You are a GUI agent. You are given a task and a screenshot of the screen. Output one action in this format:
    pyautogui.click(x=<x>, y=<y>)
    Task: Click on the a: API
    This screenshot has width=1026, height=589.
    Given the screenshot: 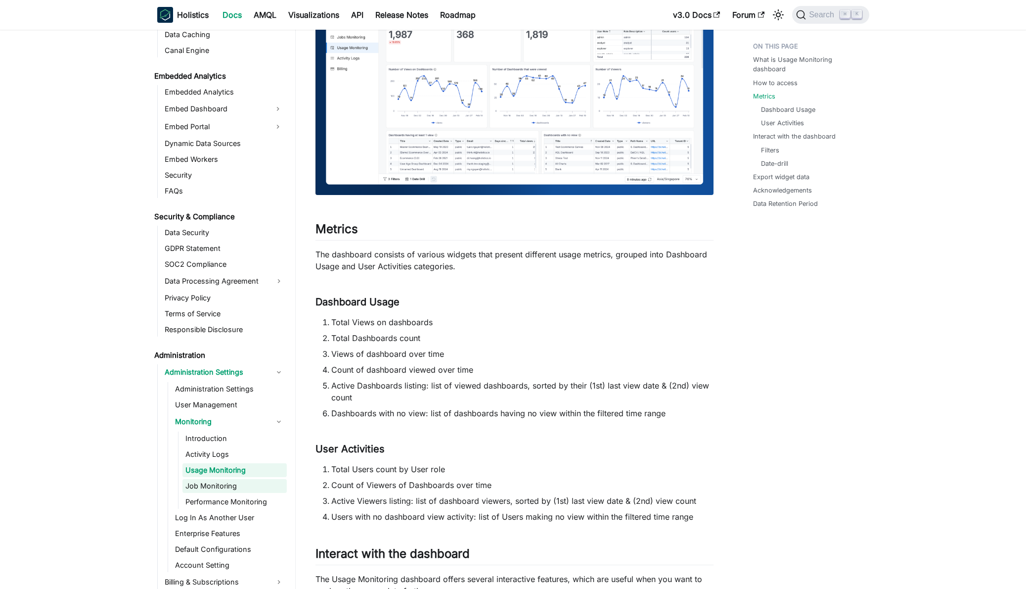 What is the action you would take?
    pyautogui.click(x=357, y=15)
    